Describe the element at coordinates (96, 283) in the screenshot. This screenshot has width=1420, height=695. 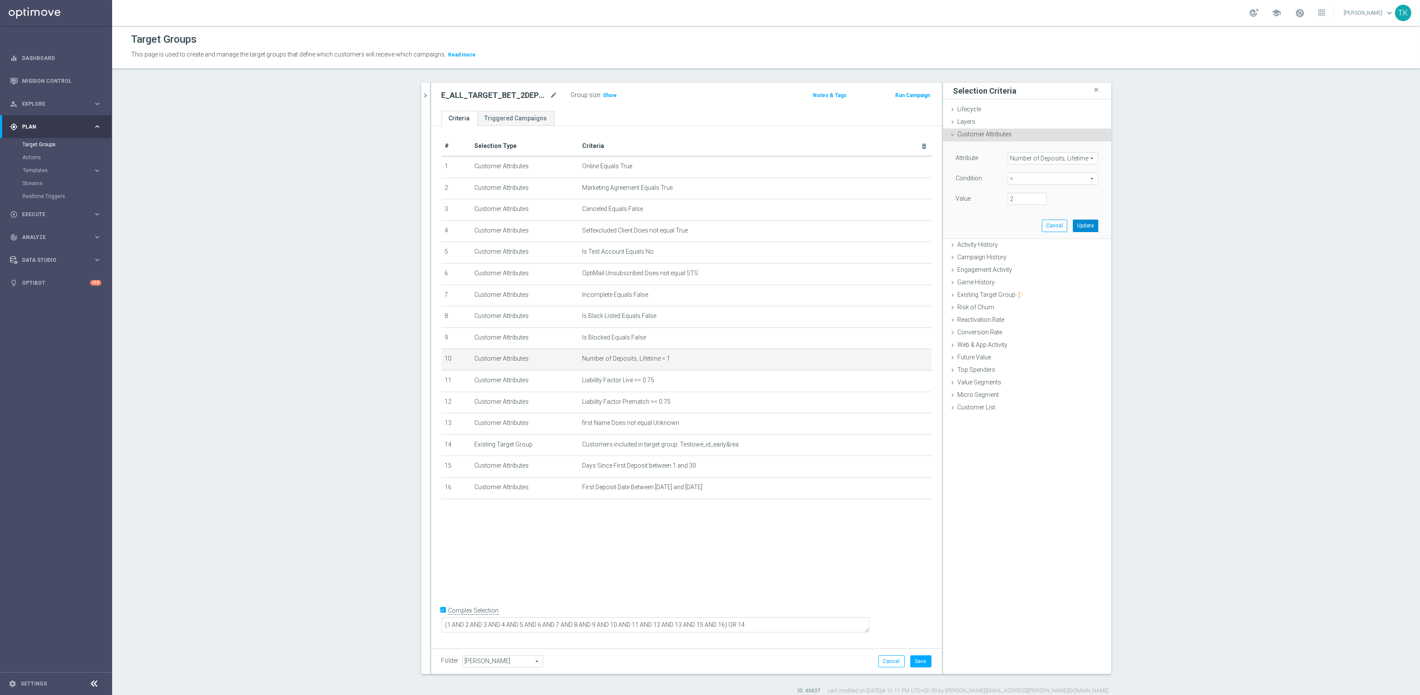
I see `div: +10` at that location.